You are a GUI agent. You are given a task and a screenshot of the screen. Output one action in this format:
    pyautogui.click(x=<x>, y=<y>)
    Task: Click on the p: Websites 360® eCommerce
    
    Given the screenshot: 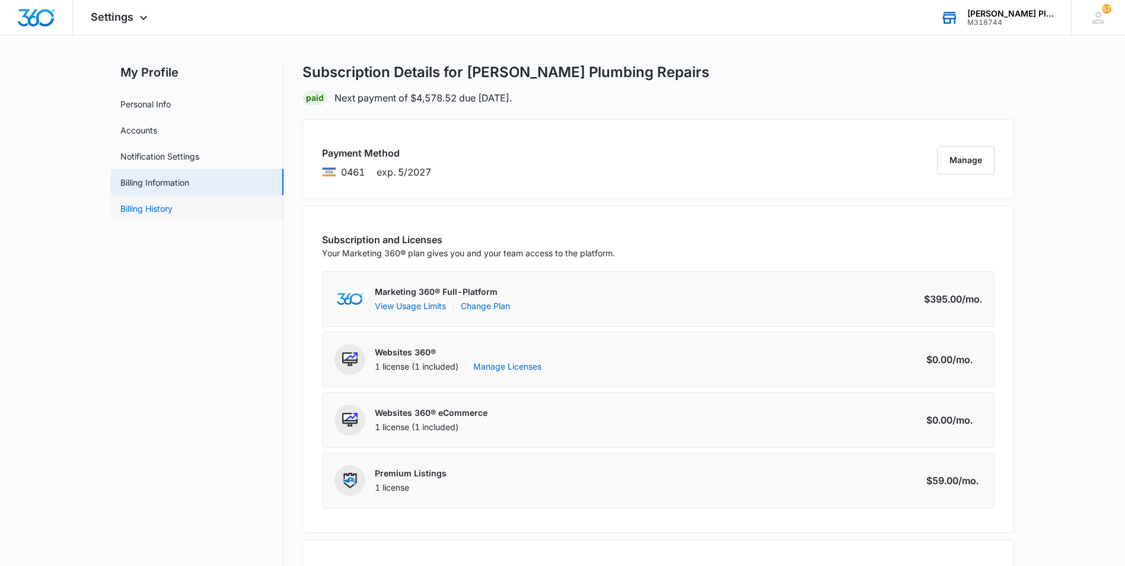 What is the action you would take?
    pyautogui.click(x=431, y=413)
    